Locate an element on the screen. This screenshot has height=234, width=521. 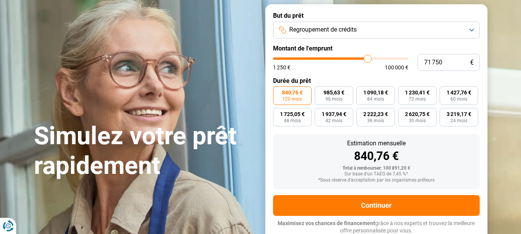
span: 72 mois is located at coordinates (417, 99).